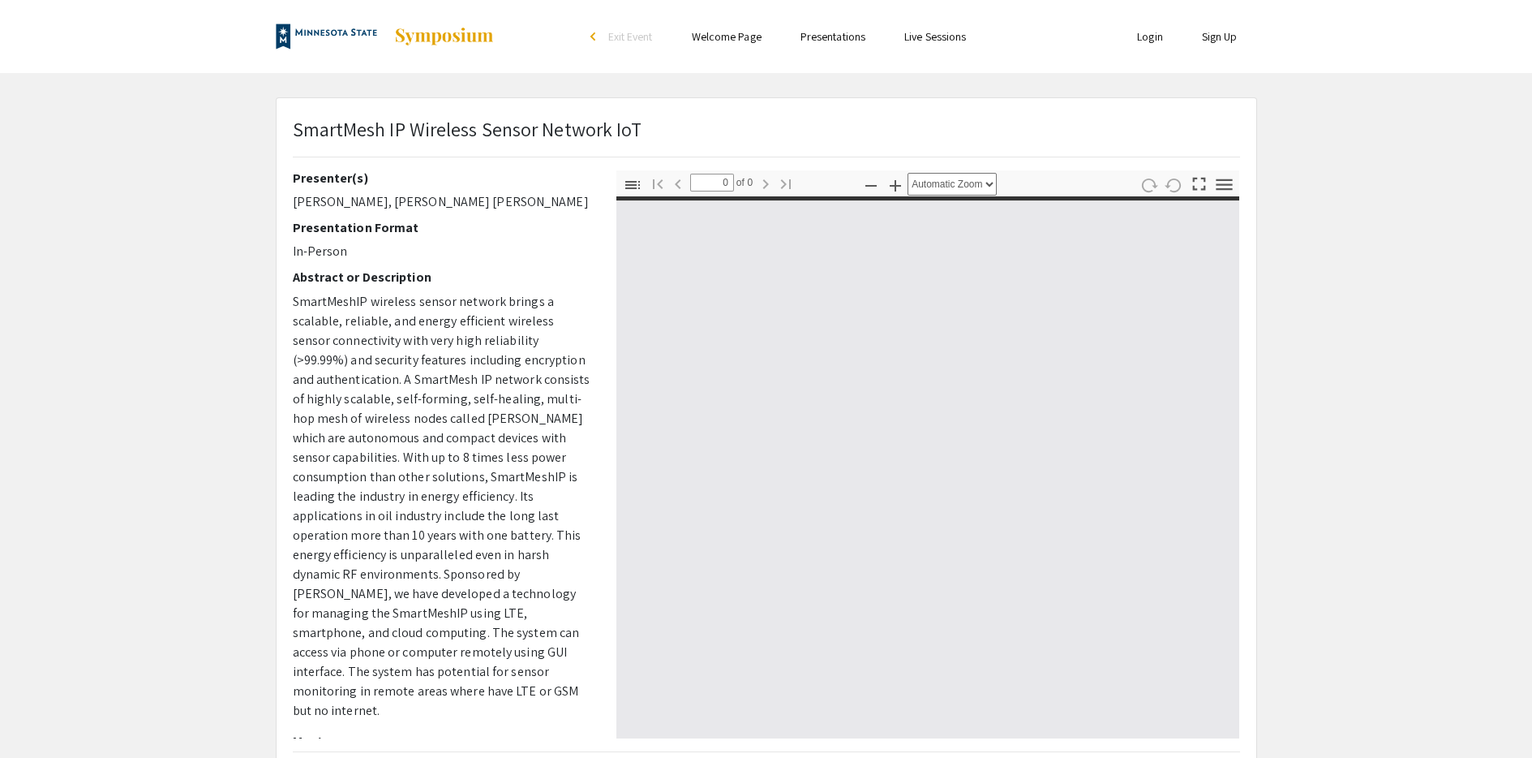 The width and height of the screenshot is (1532, 758). Describe the element at coordinates (1174, 184) in the screenshot. I see `button: Rotate Counterclockwise` at that location.